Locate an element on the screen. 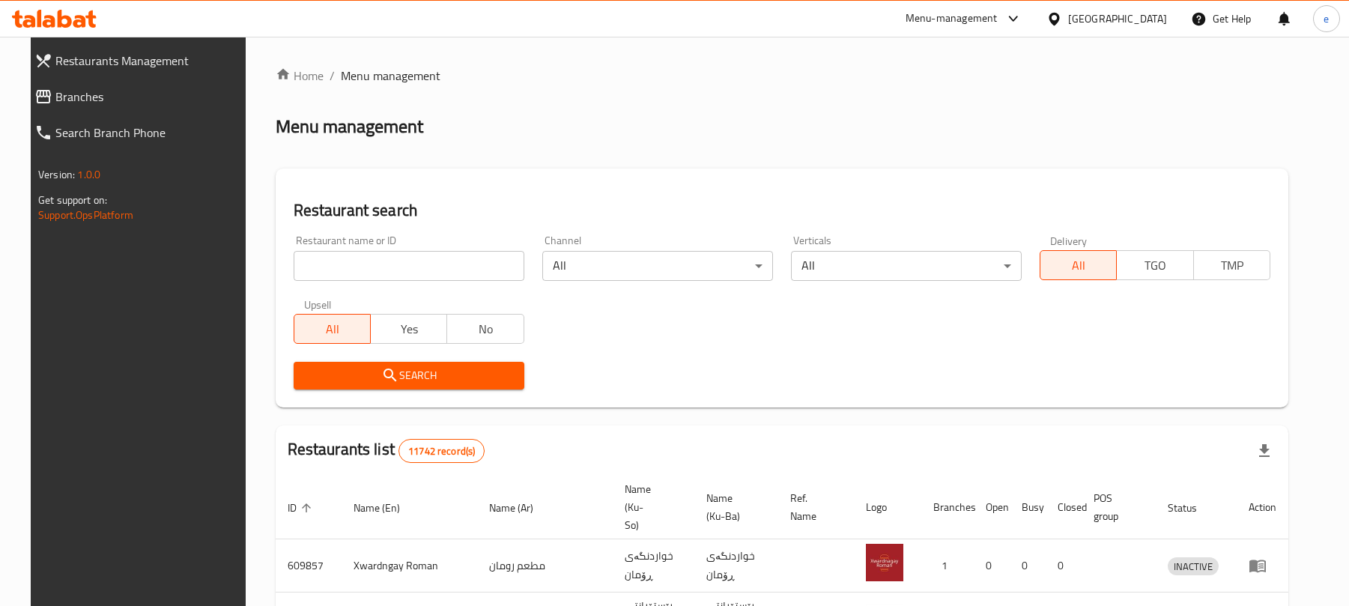  span: Name (Ar) is located at coordinates (521, 508).